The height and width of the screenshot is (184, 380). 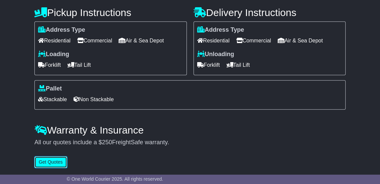 What do you see at coordinates (111, 12) in the screenshot?
I see `h4: Pickup Instructions` at bounding box center [111, 12].